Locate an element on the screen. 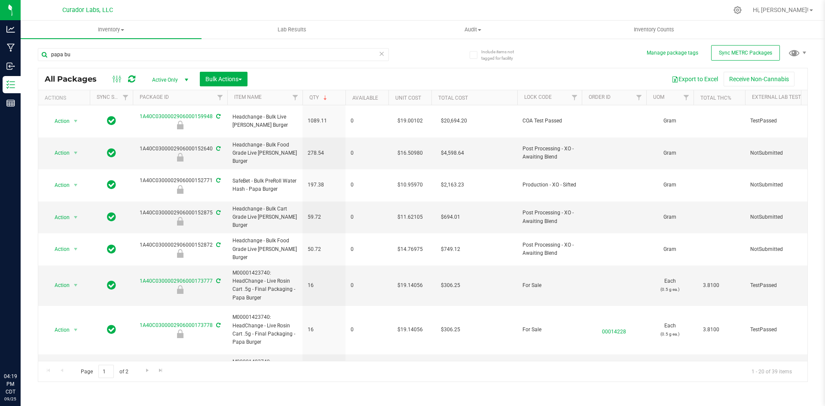 Image resolution: width=825 pixels, height=406 pixels. span: M00001423740: HeadChange - Live Rosin Cart .5g - Final Packaging - Papa Burger is located at coordinates (265, 329).